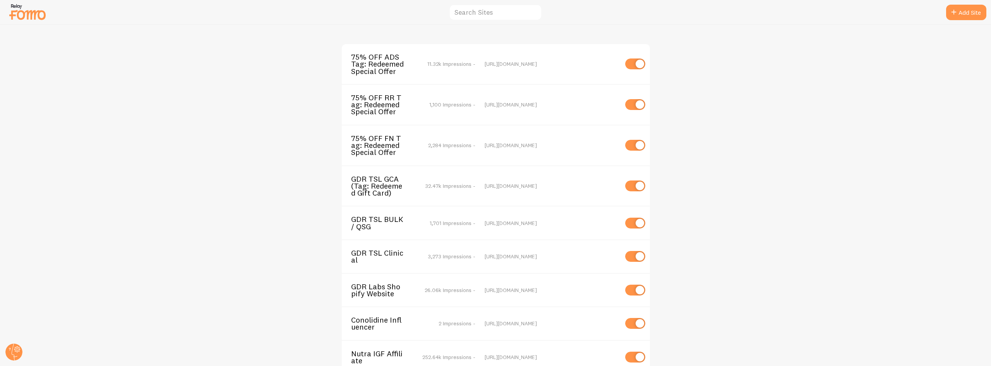 Image resolution: width=991 pixels, height=366 pixels. What do you see at coordinates (450, 186) in the screenshot?
I see `span: 32.47k Impressions -` at bounding box center [450, 186].